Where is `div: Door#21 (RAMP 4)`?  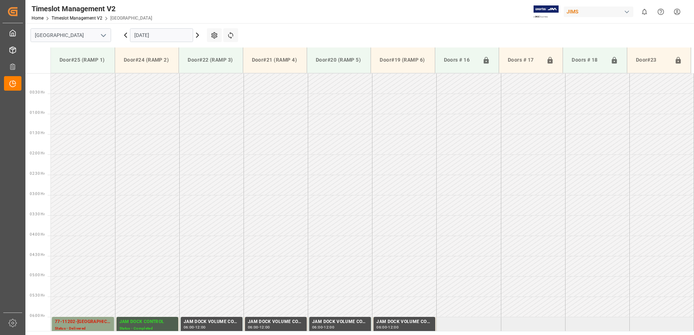
div: Door#21 (RAMP 4) is located at coordinates (275, 60).